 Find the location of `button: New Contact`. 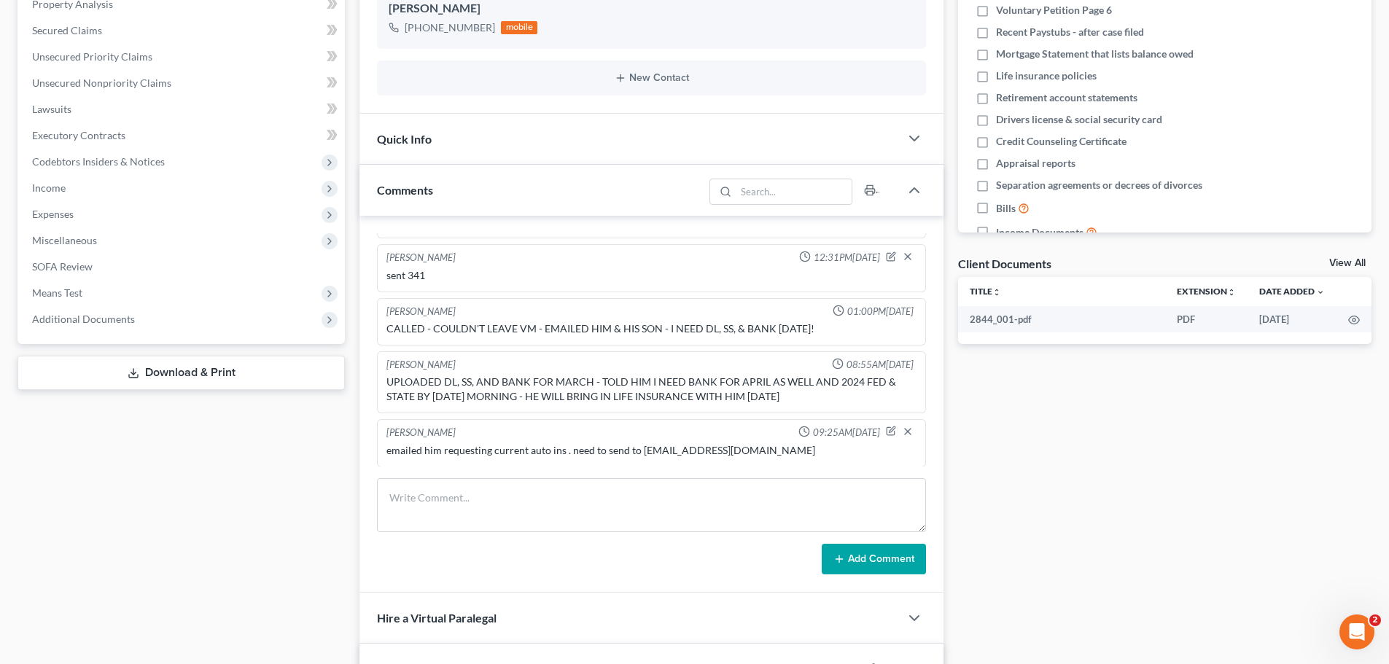

button: New Contact is located at coordinates (651, 78).